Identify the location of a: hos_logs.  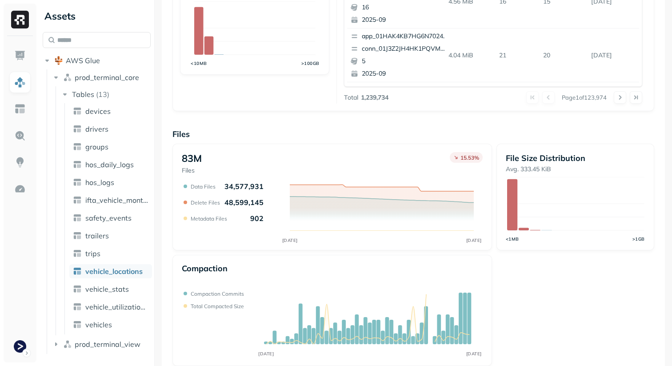
(111, 182).